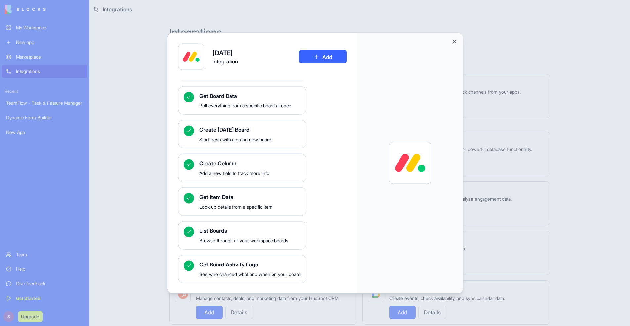 The height and width of the screenshot is (326, 630). I want to click on span: See who changed what and when on your board, so click(250, 274).